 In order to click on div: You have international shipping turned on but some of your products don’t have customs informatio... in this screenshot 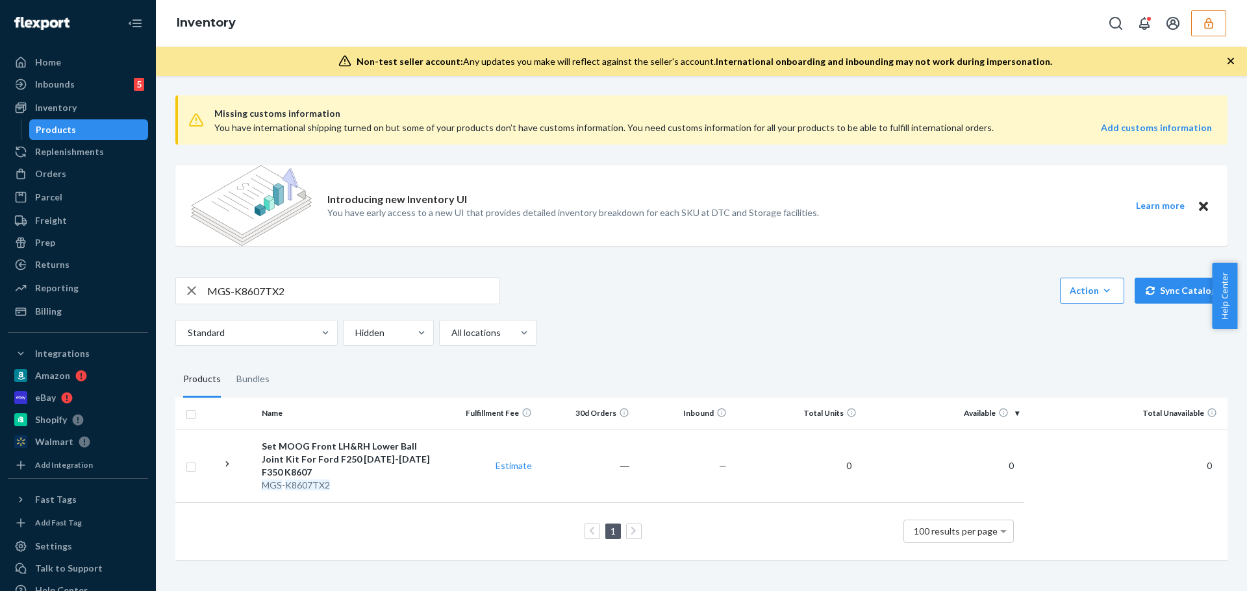, I will do `click(613, 128)`.